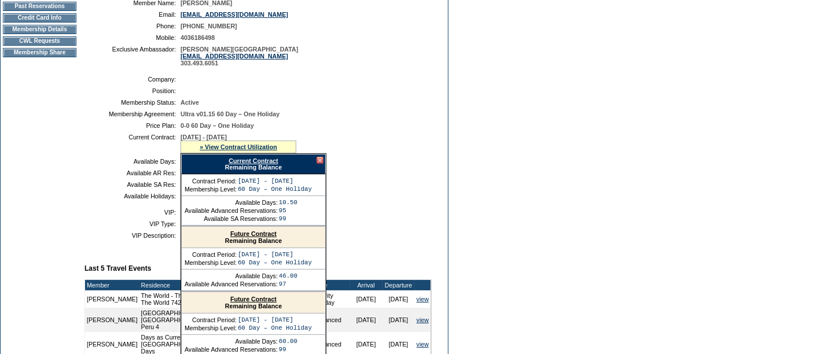  What do you see at coordinates (399, 285) in the screenshot?
I see `td: Departure` at bounding box center [399, 285].